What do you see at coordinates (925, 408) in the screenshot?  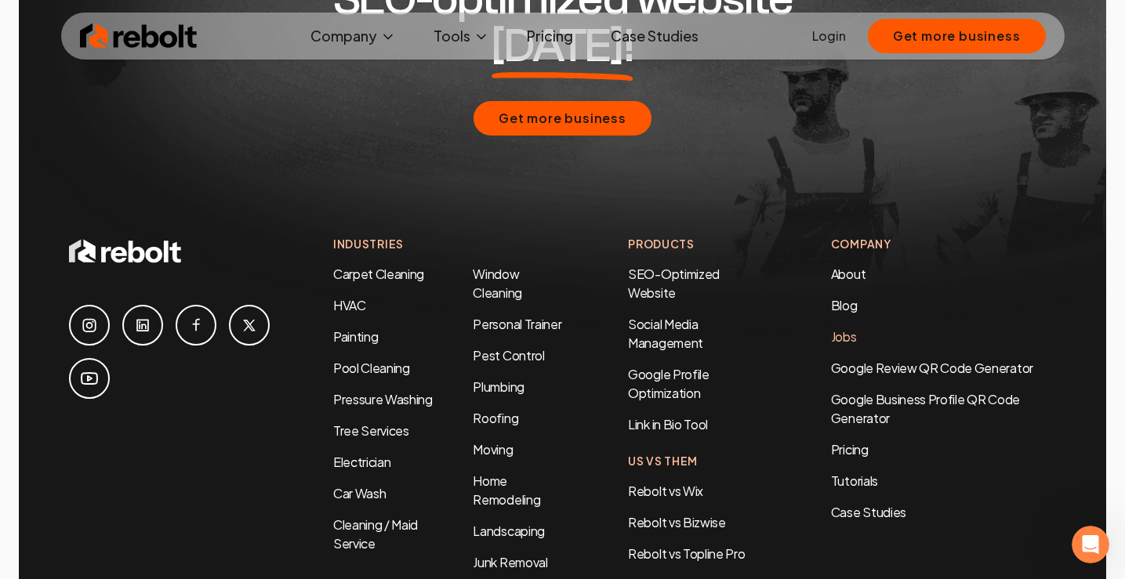 I see `a: Google Business Profile QR Code Generator` at bounding box center [925, 408].